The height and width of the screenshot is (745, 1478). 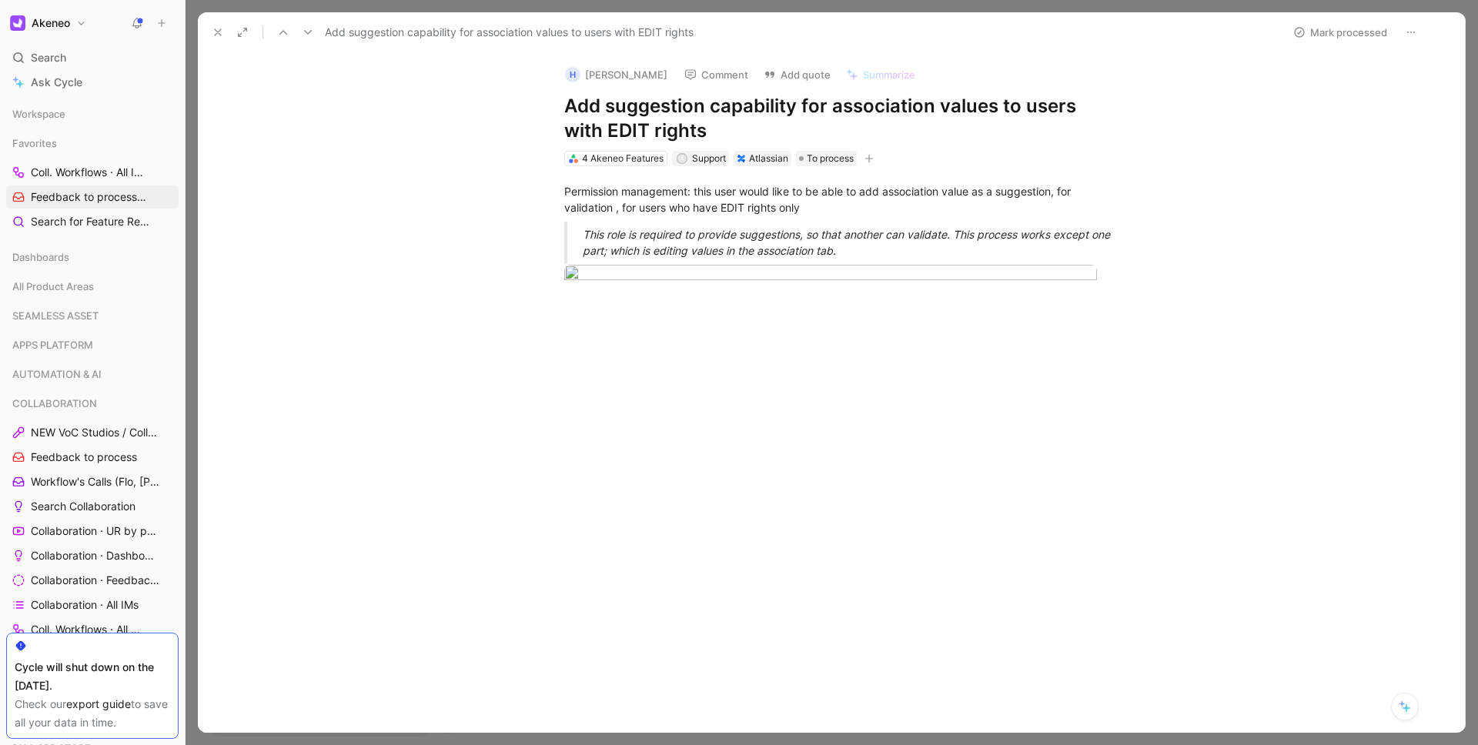 What do you see at coordinates (509, 32) in the screenshot?
I see `span: Add suggestion capability for association values to users with EDIT rights` at bounding box center [509, 32].